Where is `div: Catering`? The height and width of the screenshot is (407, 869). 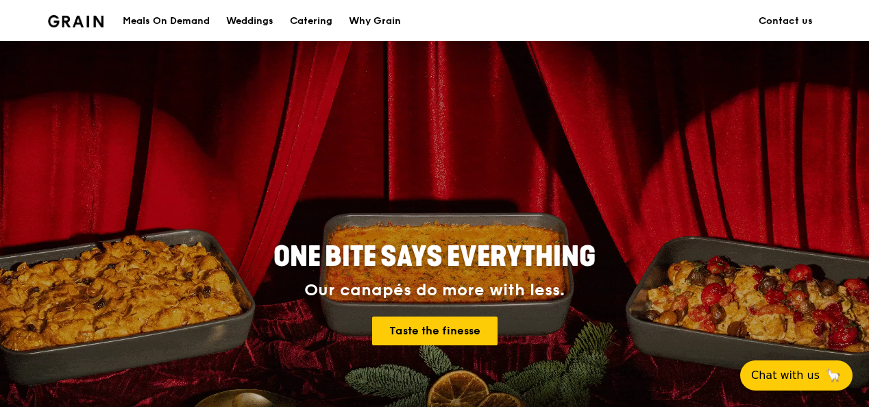 div: Catering is located at coordinates (311, 21).